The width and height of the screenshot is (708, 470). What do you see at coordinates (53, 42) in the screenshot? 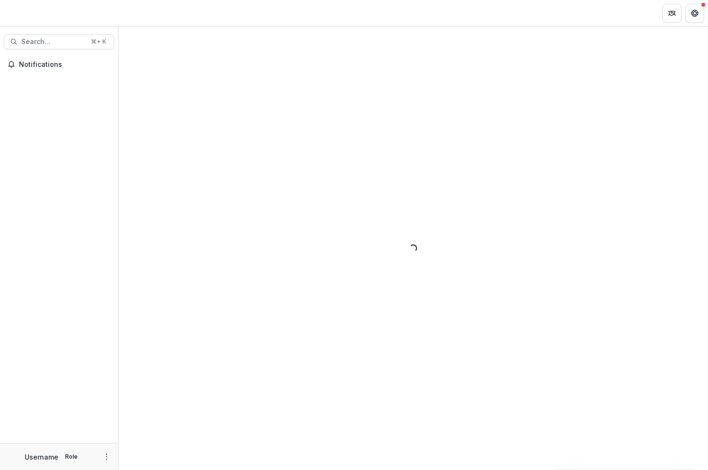
I see `span: Search...` at bounding box center [53, 42].